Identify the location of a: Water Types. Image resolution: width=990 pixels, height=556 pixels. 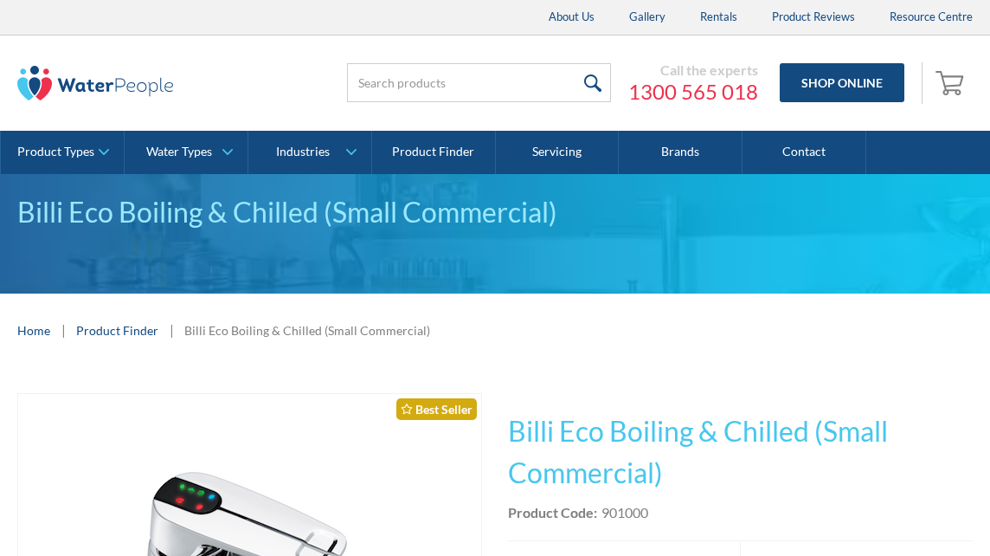
(186, 152).